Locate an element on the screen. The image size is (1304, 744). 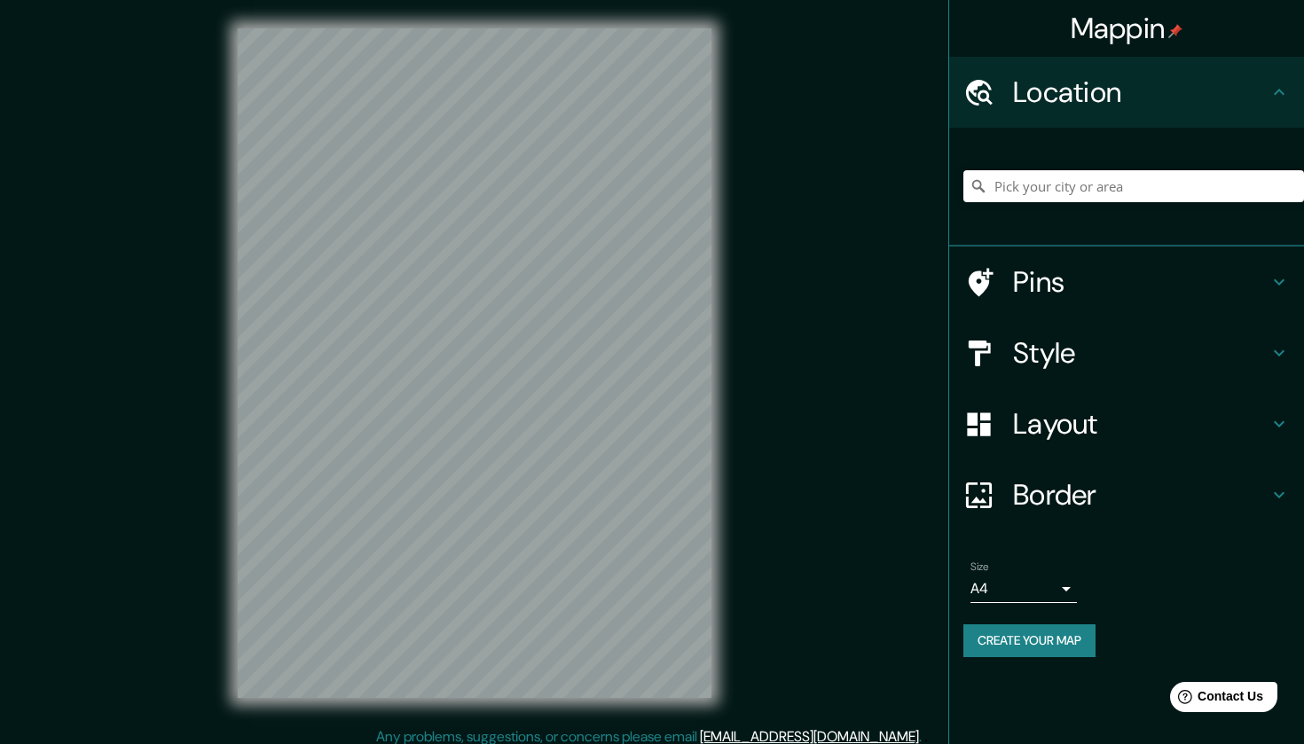
label: Size is located at coordinates (980, 567).